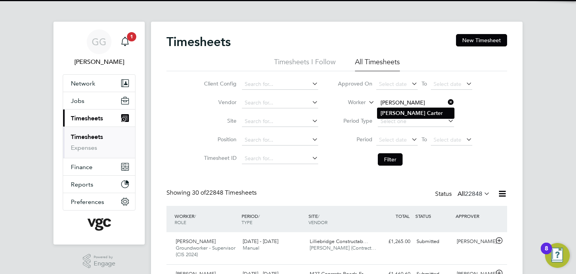  Describe the element at coordinates (393, 241) in the screenshot. I see `div: £1,265.00` at that location.